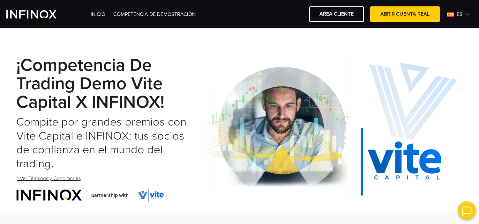 Image resolution: width=479 pixels, height=224 pixels. I want to click on strong: ¡Competencia de Trading Demo Vite Capital x INFINOX!, so click(90, 84).